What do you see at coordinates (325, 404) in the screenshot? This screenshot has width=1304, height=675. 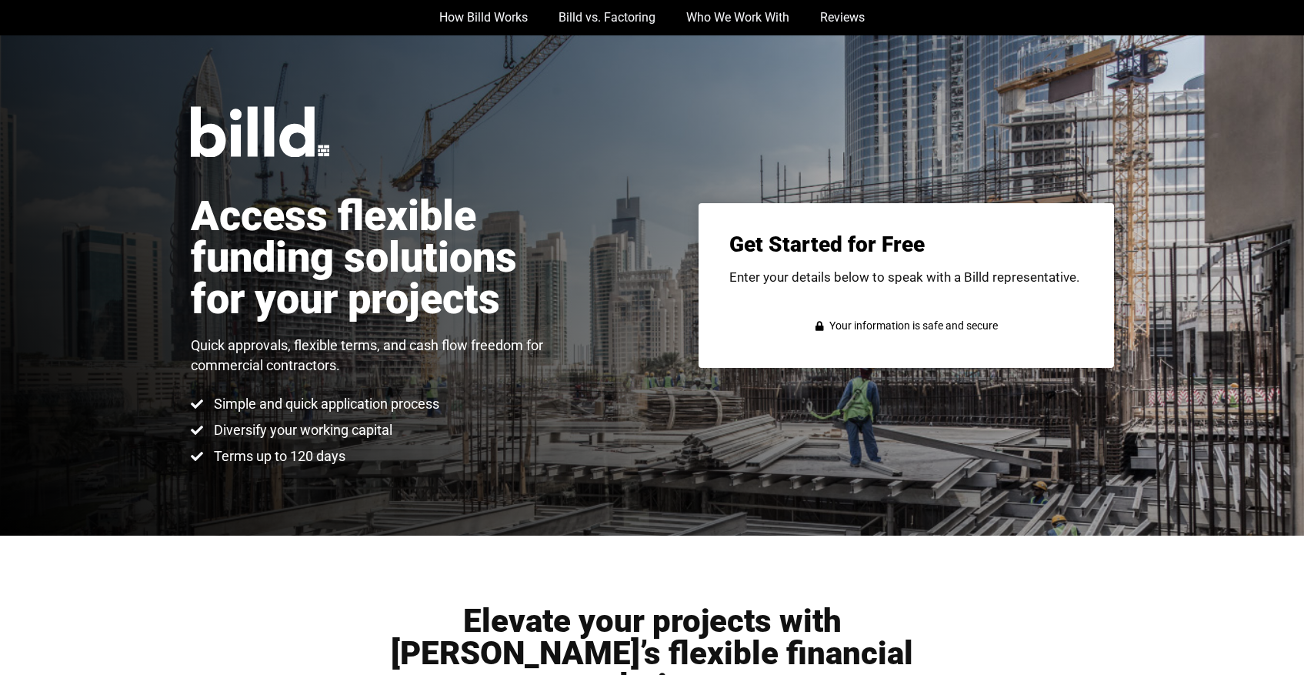 I see `span: Simple and quick application process` at bounding box center [325, 404].